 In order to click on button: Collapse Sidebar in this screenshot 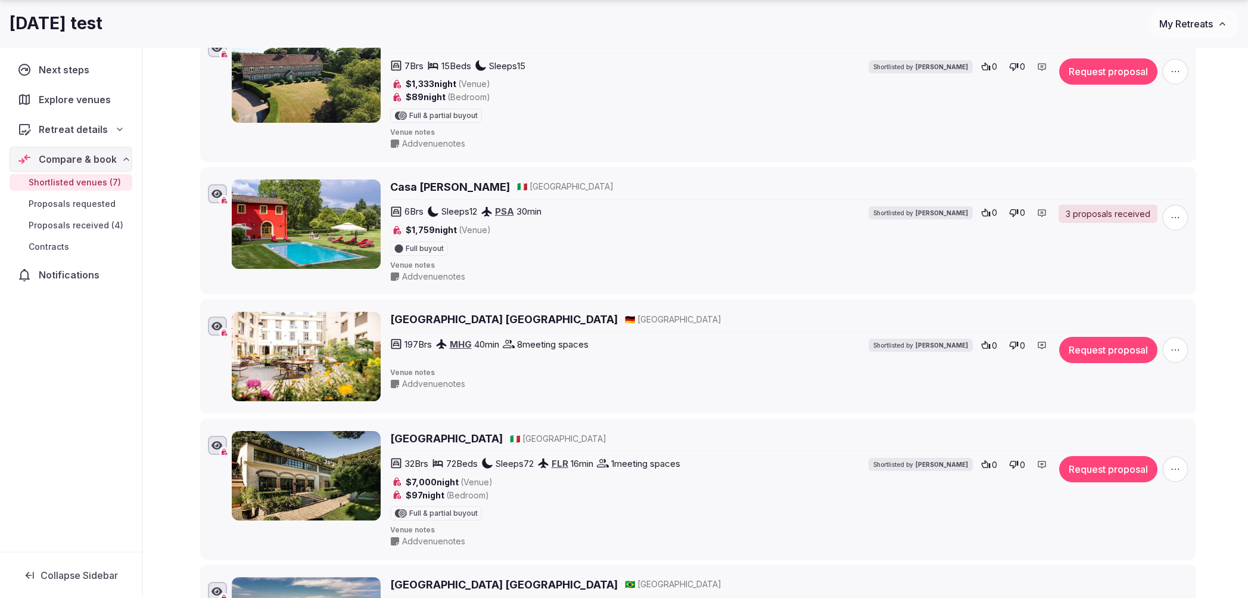, I will do `click(71, 575)`.